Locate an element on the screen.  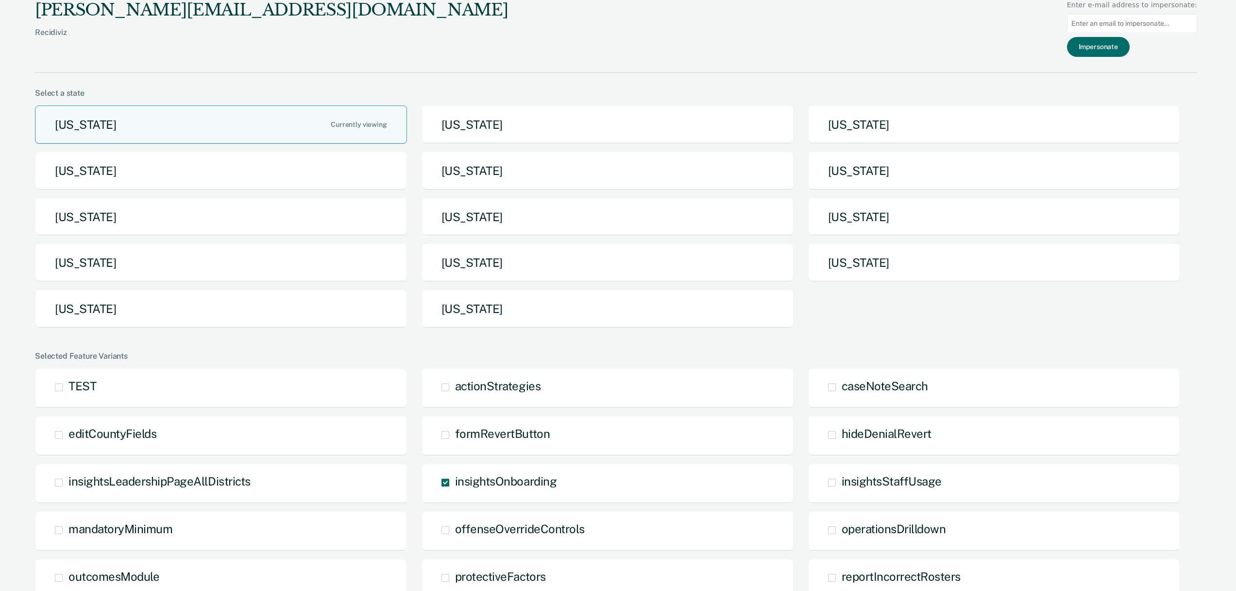
div: Recidiviz is located at coordinates (272, 40).